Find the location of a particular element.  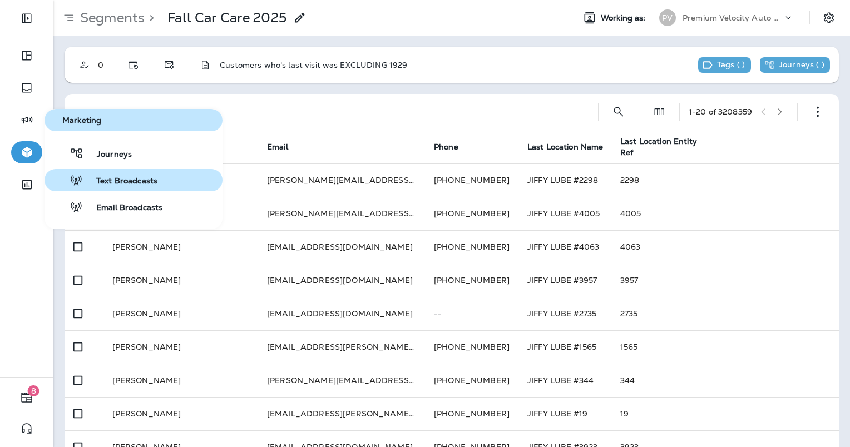

p: Premium Velocity Auto dba Jiffy Lube is located at coordinates (733, 18).